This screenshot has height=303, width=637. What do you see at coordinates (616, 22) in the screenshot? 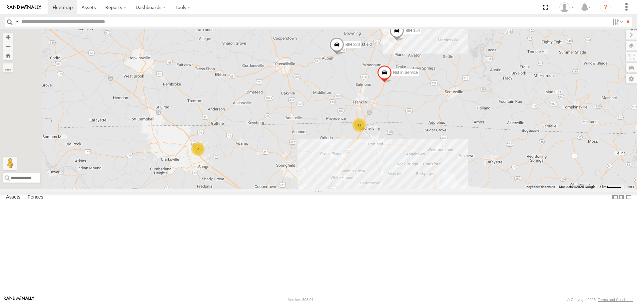
I see `label: Search Filter Options` at bounding box center [616, 22].